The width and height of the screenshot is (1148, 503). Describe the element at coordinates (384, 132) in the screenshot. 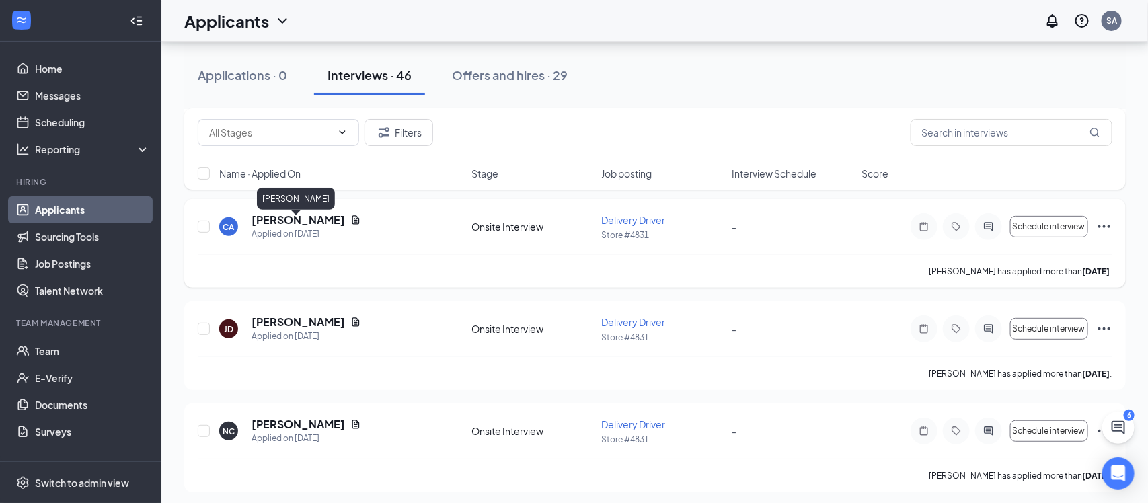

I see `svg: Filter` at that location.